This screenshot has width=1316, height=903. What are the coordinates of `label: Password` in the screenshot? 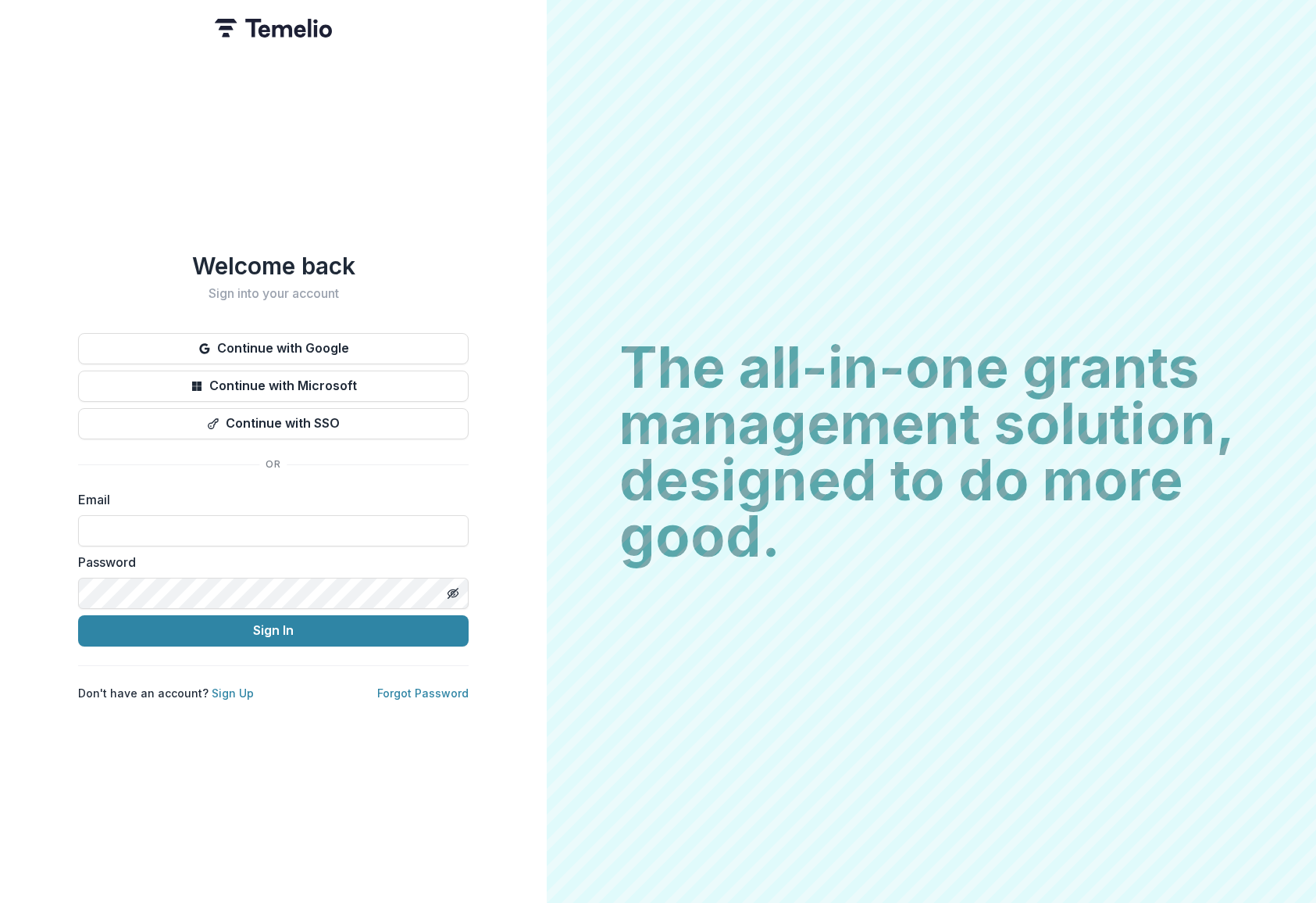 It's located at (269, 562).